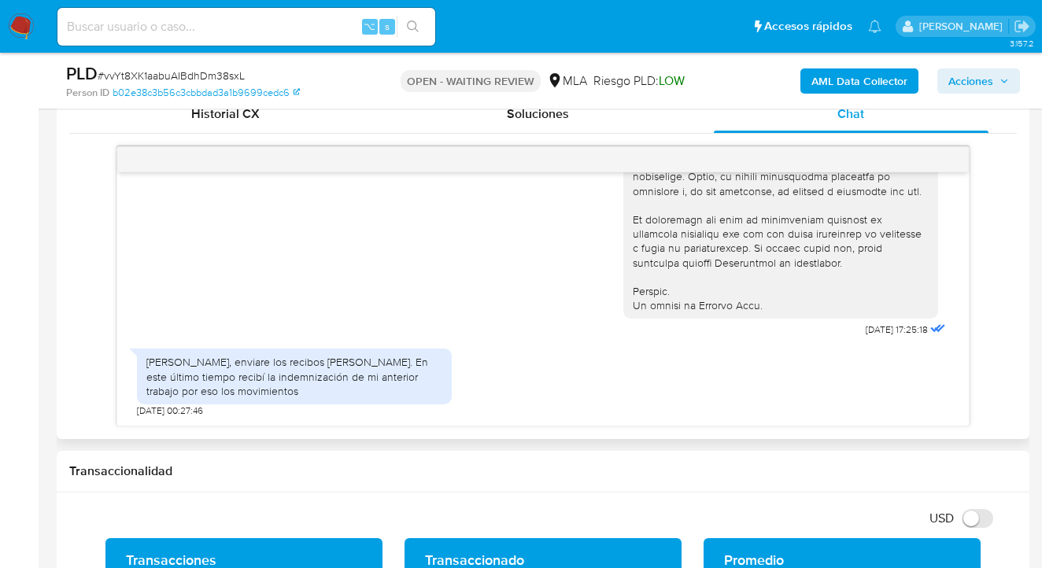 This screenshot has width=1042, height=568. I want to click on span: Historial CX, so click(225, 113).